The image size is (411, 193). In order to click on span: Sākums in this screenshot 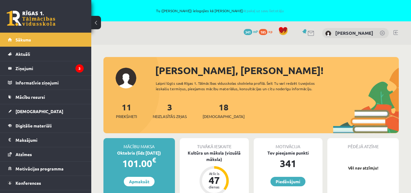, I will do `click(23, 40)`.